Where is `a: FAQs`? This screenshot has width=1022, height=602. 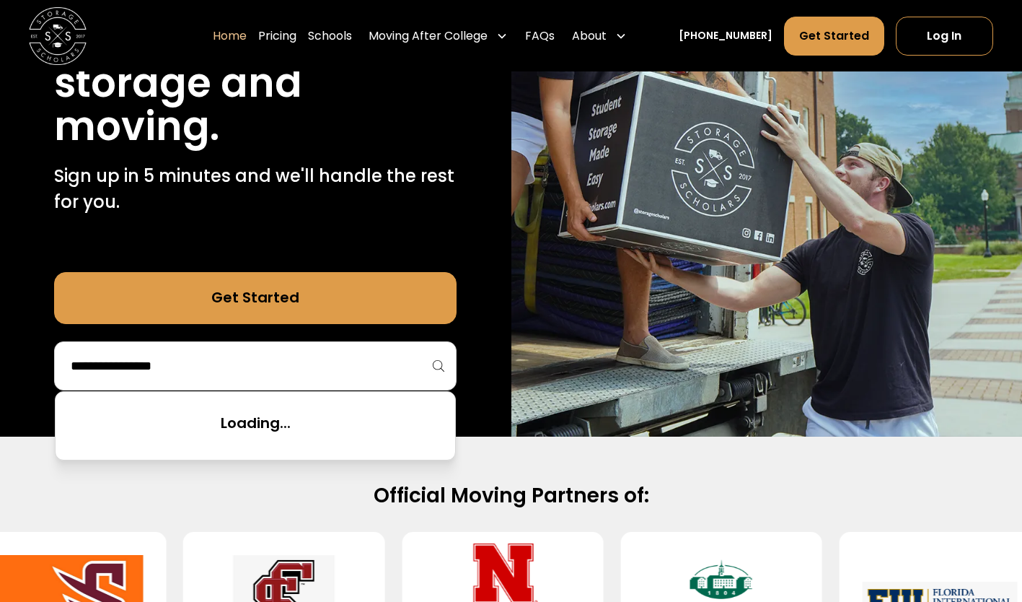
a: FAQs is located at coordinates (540, 36).